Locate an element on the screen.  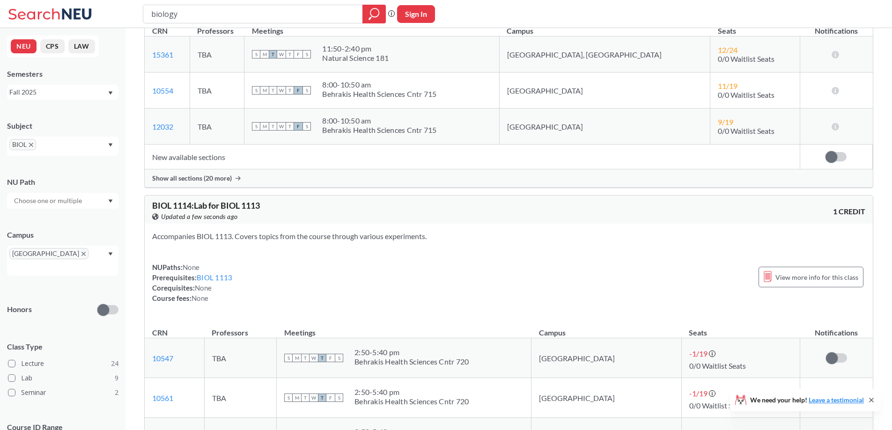
div: Fall 2025 is located at coordinates (58, 92).